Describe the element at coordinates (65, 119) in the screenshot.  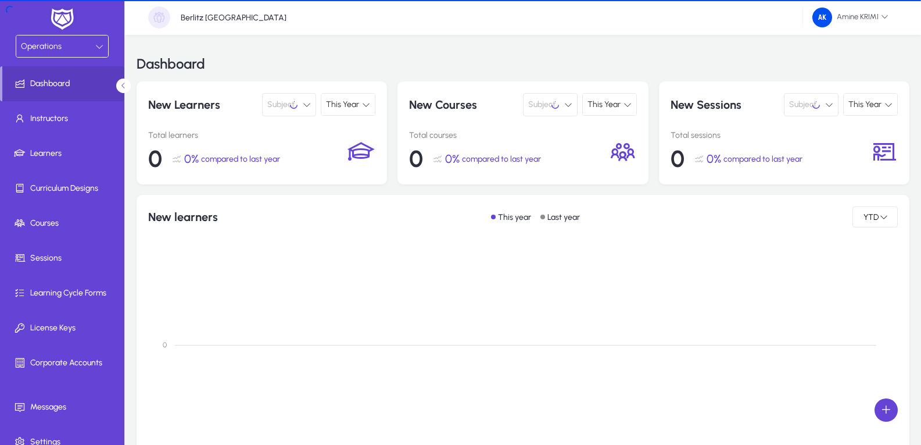
I see `a: Instructors` at that location.